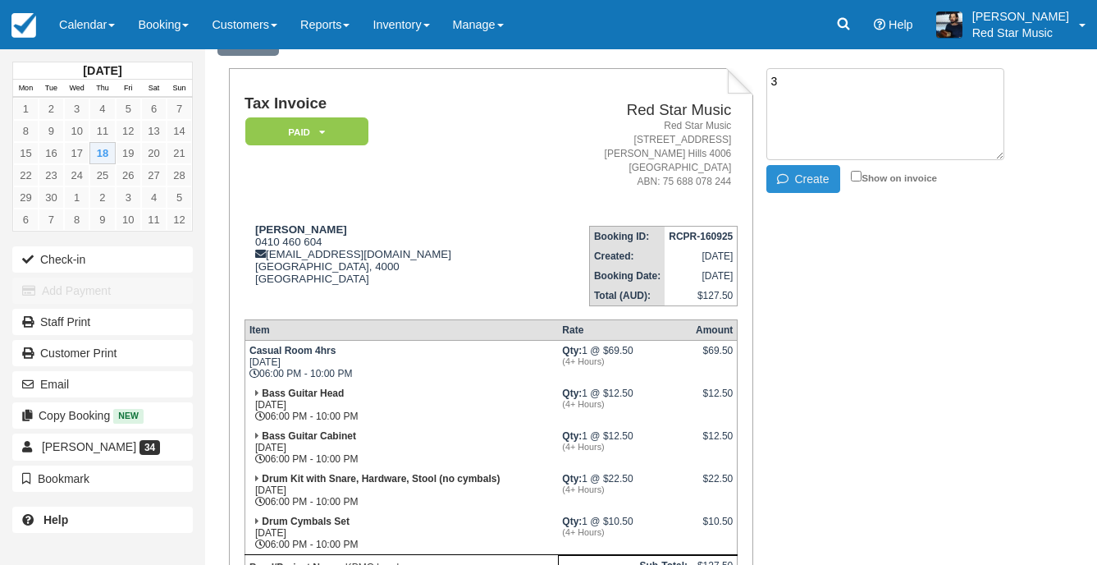  I want to click on strong: Drum Kit with Snare, Hardware, Stool (no cymbals), so click(381, 478).